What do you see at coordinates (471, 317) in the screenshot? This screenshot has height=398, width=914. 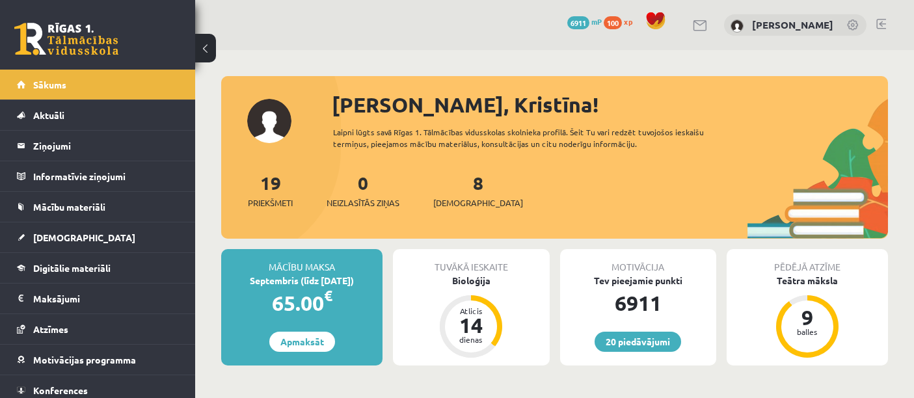 I see `a: Bioloģija Atlicis 14 dienas` at bounding box center [471, 317].